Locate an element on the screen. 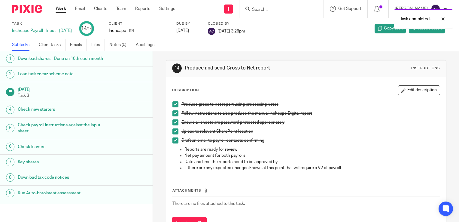 Image resolution: width=459 pixels, height=222 pixels. a: Reports is located at coordinates (143, 9).